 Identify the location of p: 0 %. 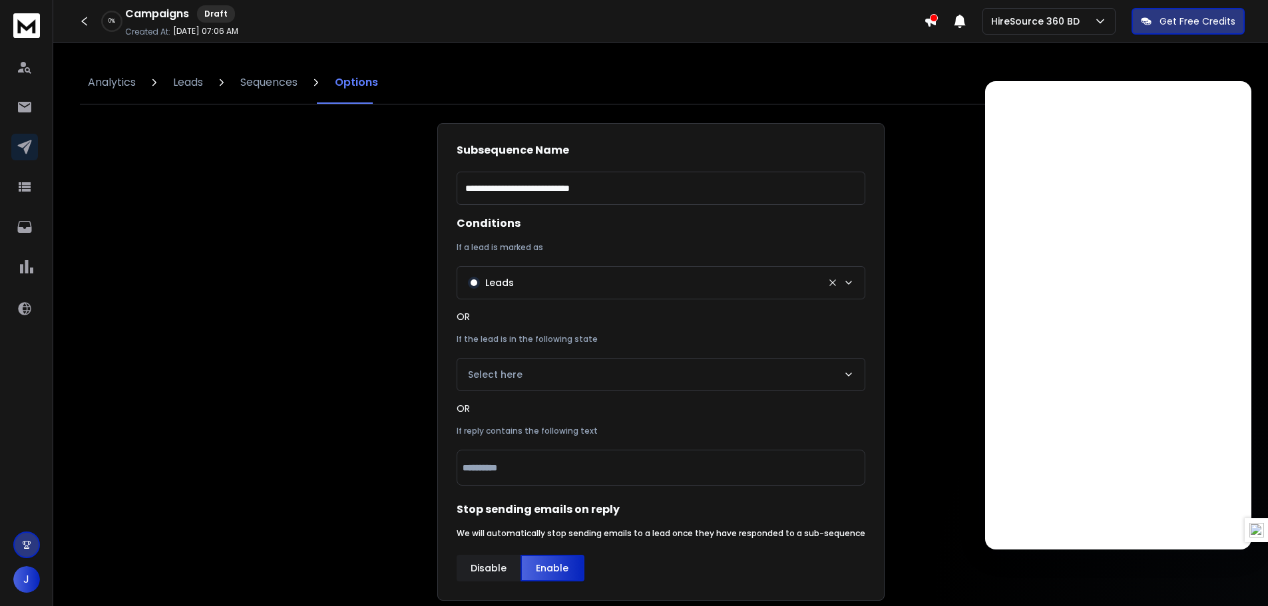
(112, 21).